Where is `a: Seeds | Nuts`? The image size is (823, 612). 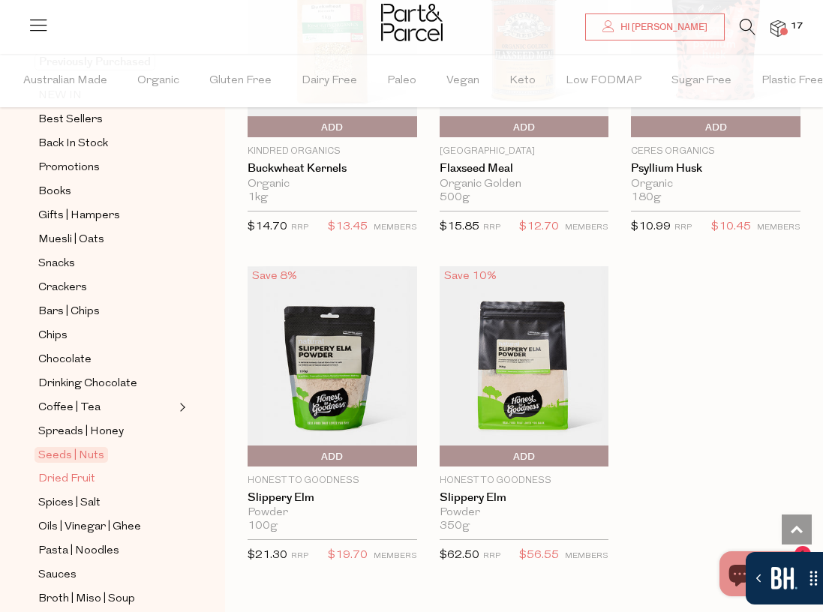
a: Seeds | Nuts is located at coordinates (106, 455).